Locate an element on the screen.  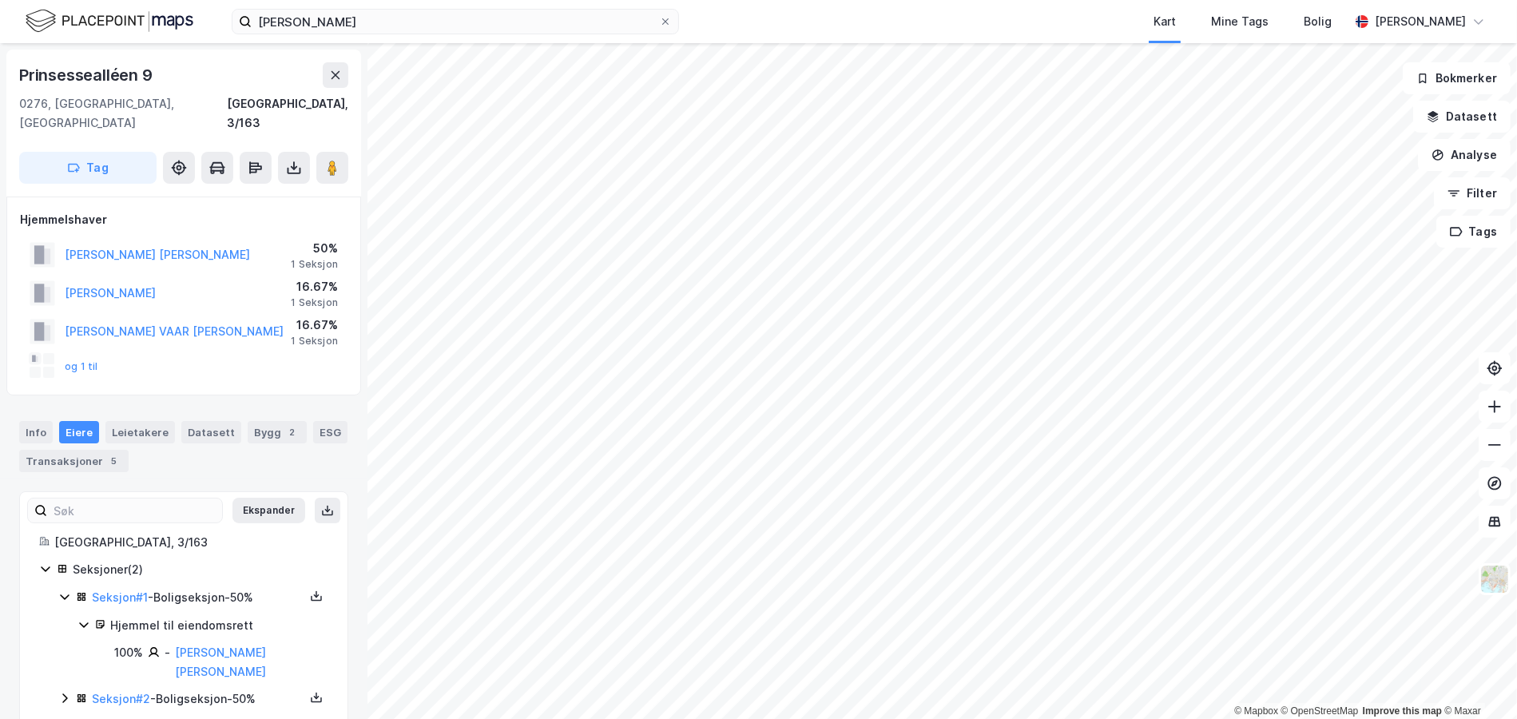
div: Hjemmel til eiendomsrett is located at coordinates (219, 626).